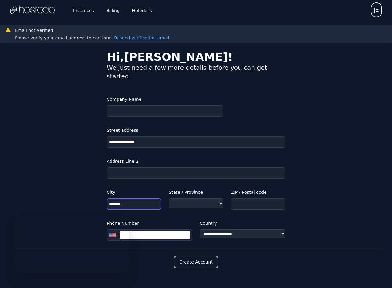 The width and height of the screenshot is (392, 288). What do you see at coordinates (243, 224) in the screenshot?
I see `label: Country` at bounding box center [243, 224].